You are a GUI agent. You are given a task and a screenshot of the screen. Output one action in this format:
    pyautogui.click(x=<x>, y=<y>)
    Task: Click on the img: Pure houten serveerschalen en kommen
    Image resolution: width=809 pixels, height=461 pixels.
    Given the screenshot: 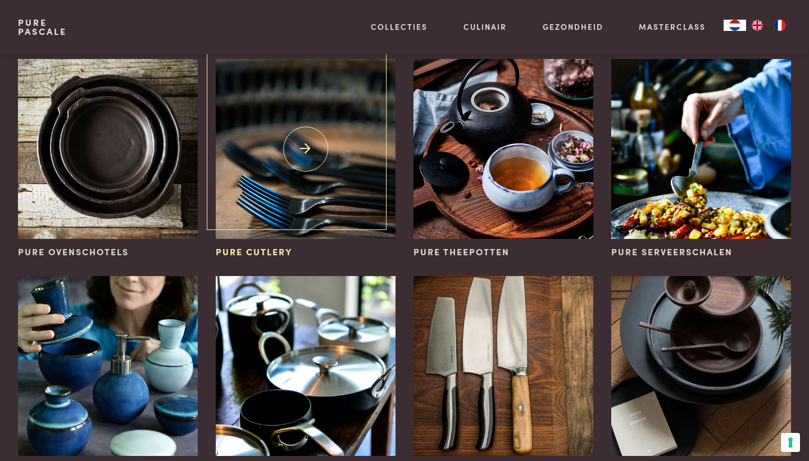 What is the action you would take?
    pyautogui.click(x=701, y=366)
    